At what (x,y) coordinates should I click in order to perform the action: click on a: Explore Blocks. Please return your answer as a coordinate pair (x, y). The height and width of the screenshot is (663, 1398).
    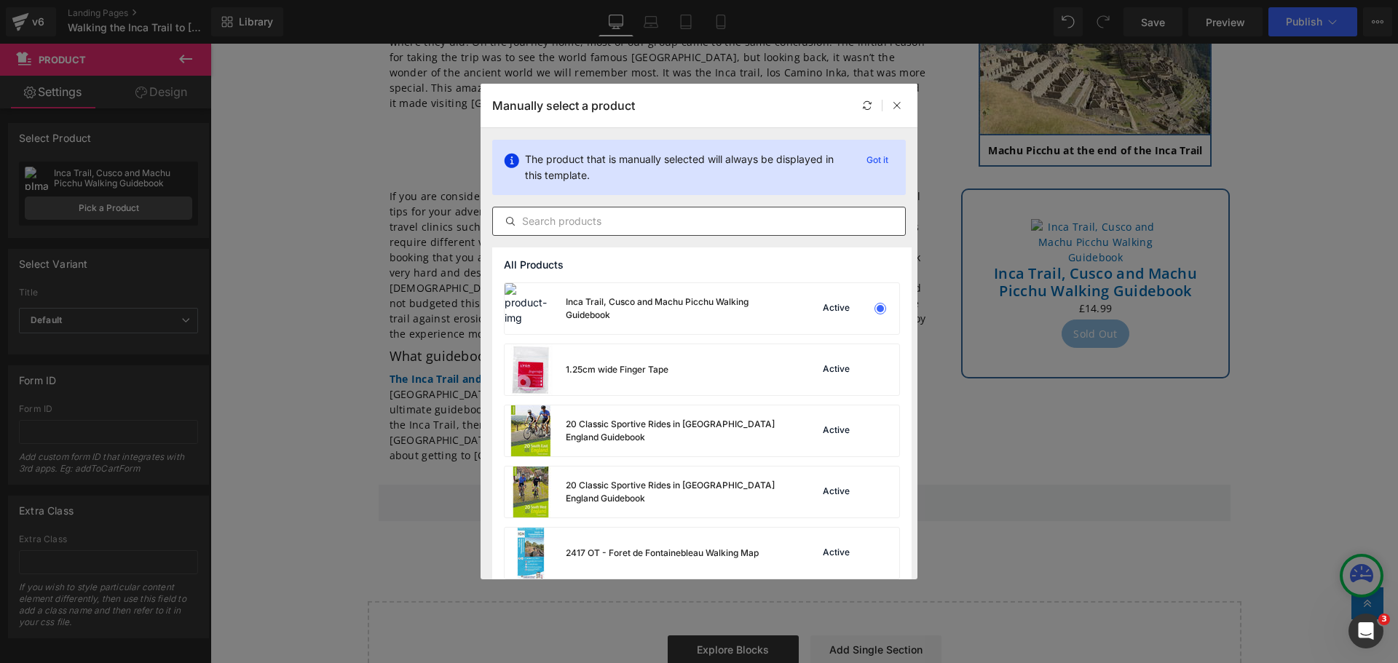
    Looking at the image, I should click on (523, 607).